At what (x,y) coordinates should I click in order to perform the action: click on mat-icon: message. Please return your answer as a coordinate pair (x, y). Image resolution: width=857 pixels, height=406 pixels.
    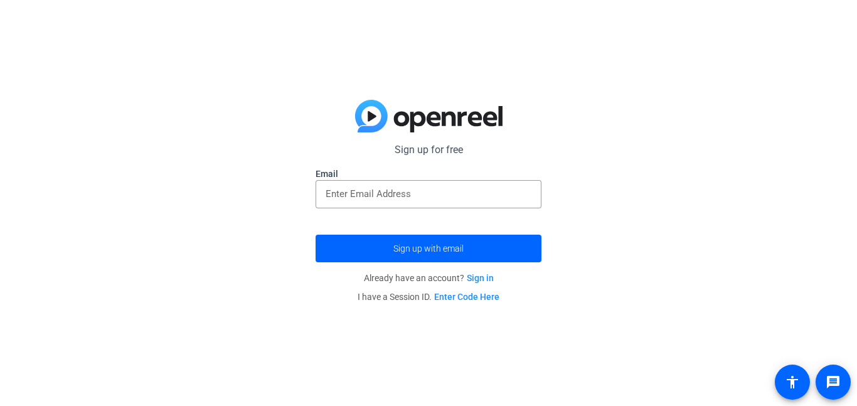
    Looking at the image, I should click on (833, 382).